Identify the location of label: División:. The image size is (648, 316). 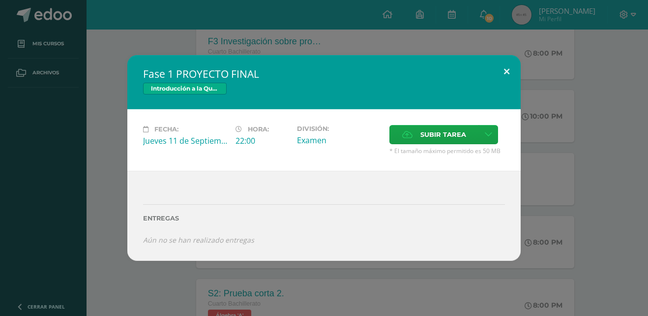
(339, 128).